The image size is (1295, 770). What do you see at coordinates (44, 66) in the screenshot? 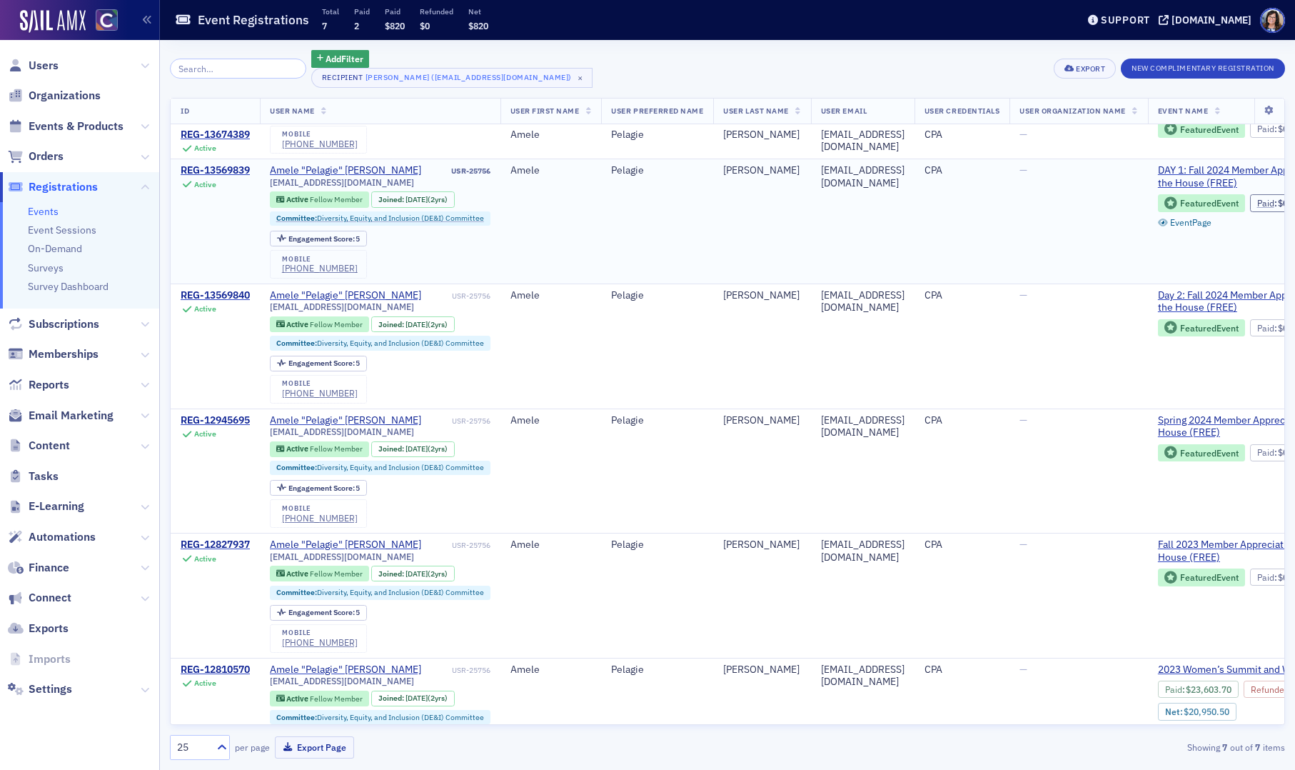
I see `span: Users` at bounding box center [44, 66].